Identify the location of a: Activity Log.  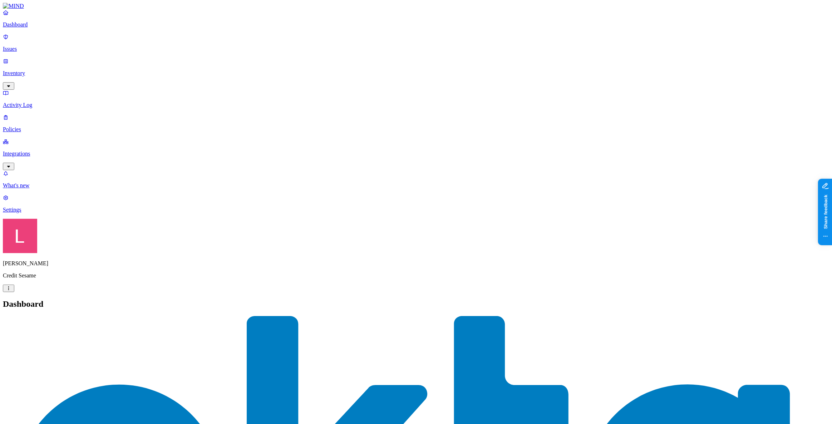
(416, 99).